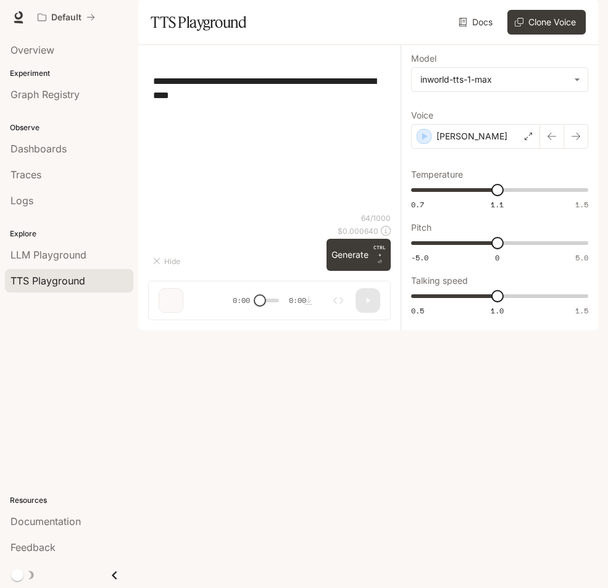 The width and height of the screenshot is (608, 588). Describe the element at coordinates (437, 175) in the screenshot. I see `p: Temperature` at that location.